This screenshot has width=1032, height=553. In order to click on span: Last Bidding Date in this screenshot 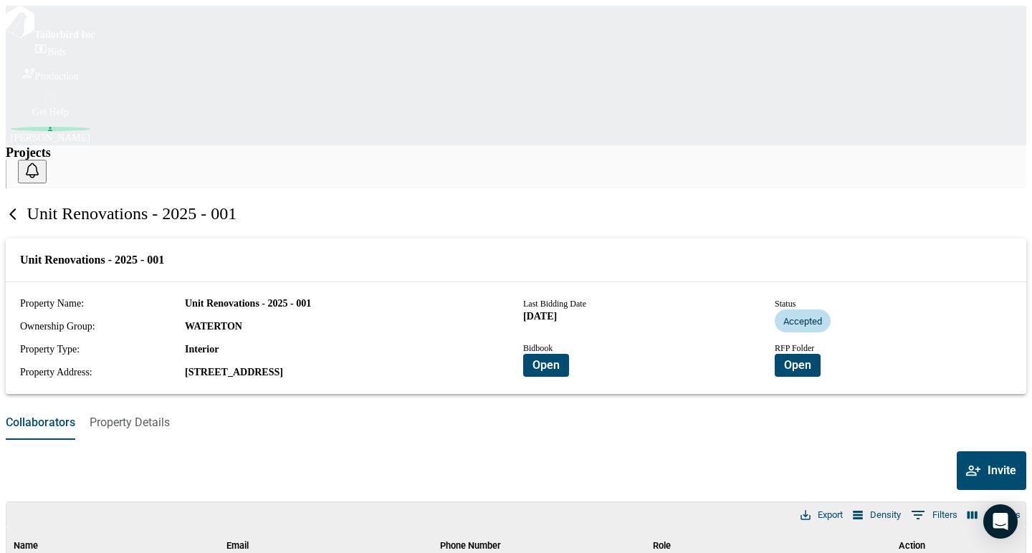, I will do `click(555, 304)`.